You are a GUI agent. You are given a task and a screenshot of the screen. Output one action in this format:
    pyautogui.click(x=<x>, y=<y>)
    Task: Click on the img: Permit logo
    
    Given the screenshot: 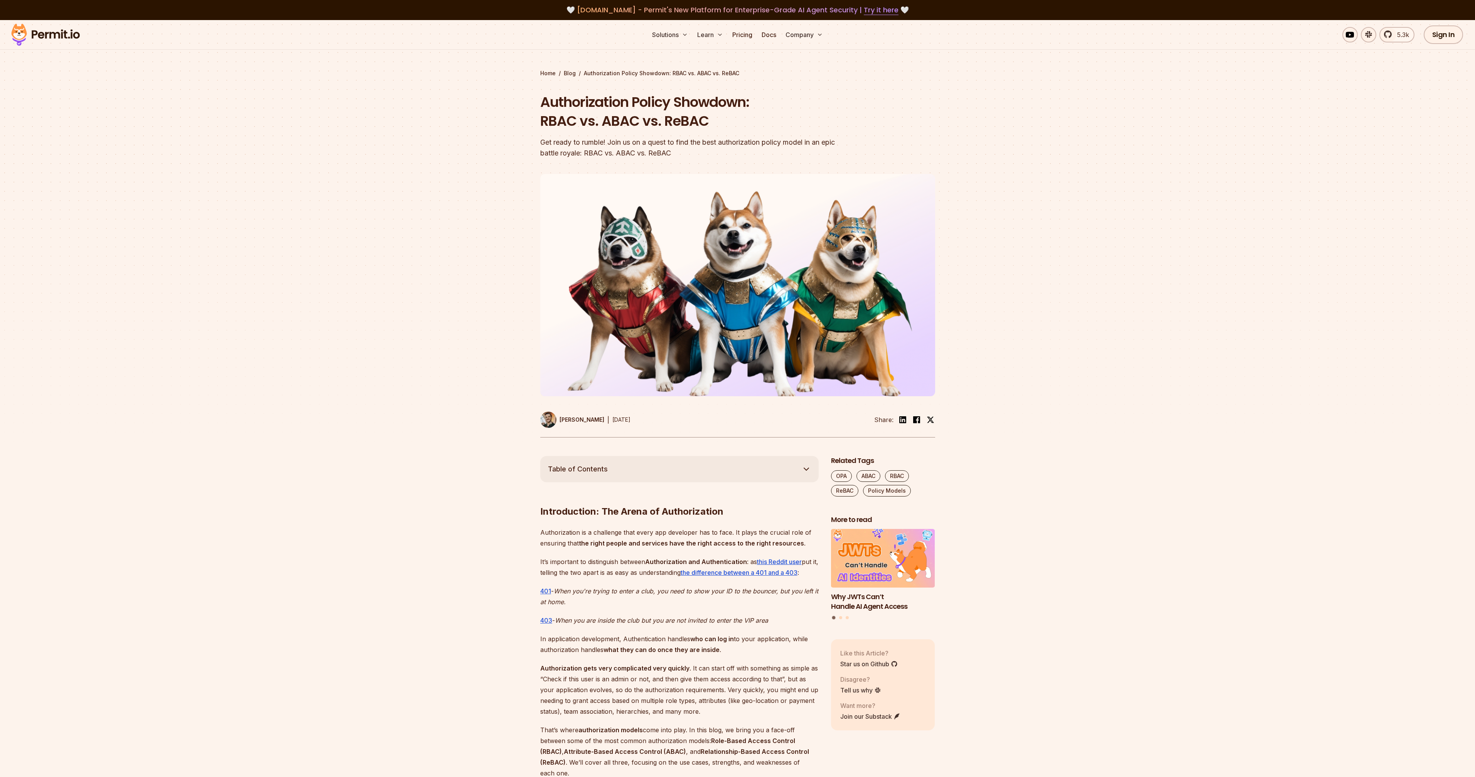 What is the action you would take?
    pyautogui.click(x=46, y=35)
    